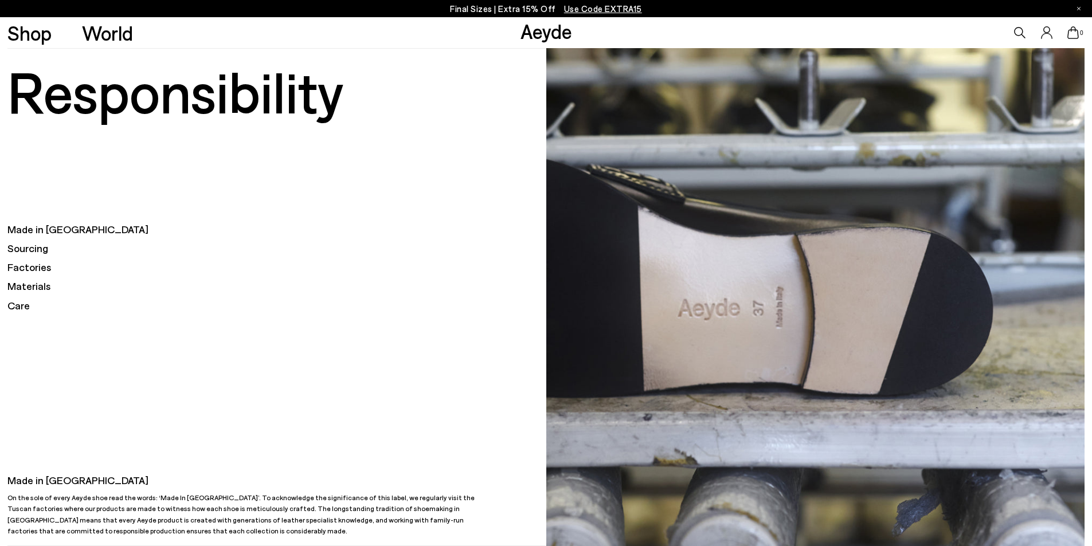 Image resolution: width=1092 pixels, height=546 pixels. Describe the element at coordinates (276, 306) in the screenshot. I see `h5: Care` at that location.